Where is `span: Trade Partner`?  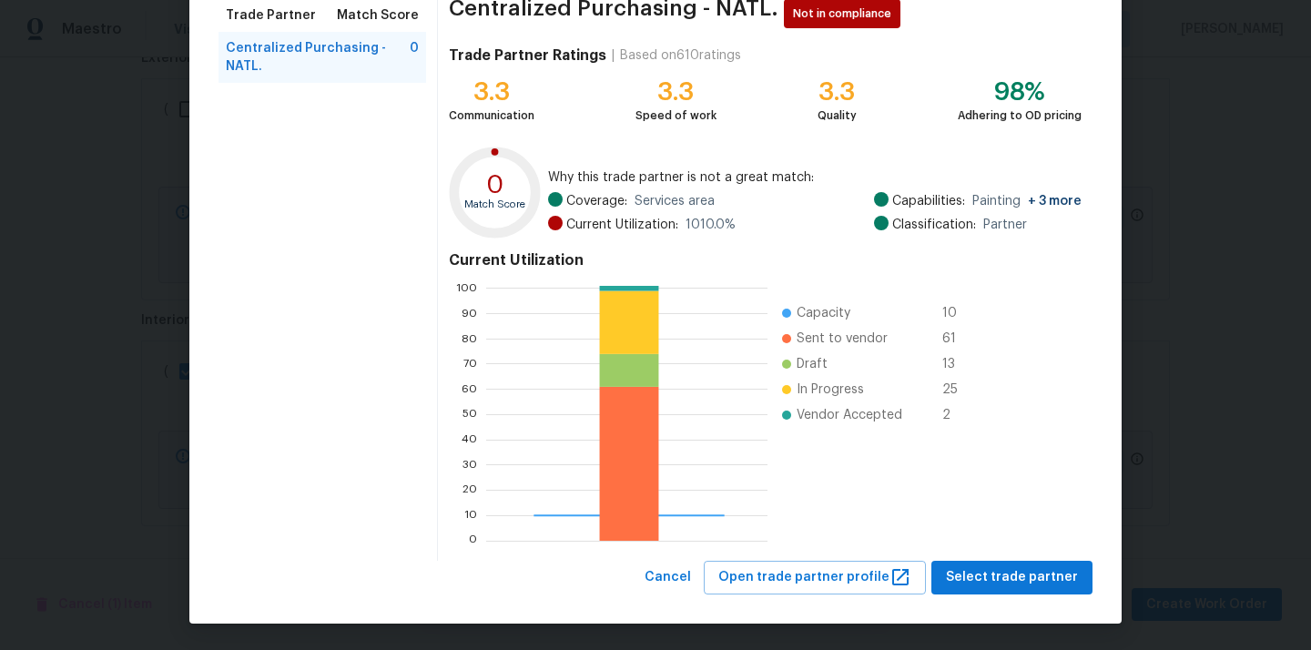
span: Trade Partner is located at coordinates (270, 15).